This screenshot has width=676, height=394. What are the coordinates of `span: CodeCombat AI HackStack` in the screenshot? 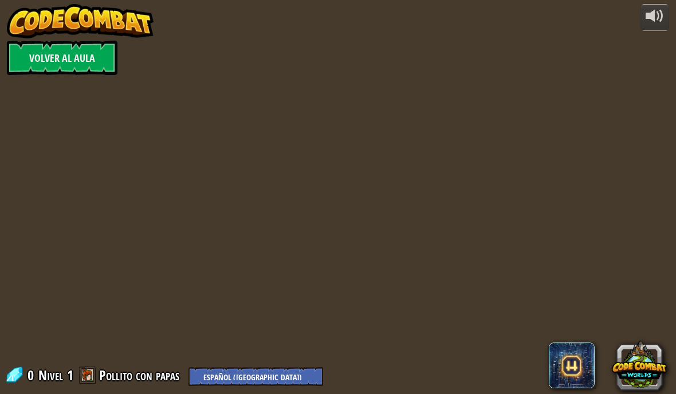 It's located at (571, 365).